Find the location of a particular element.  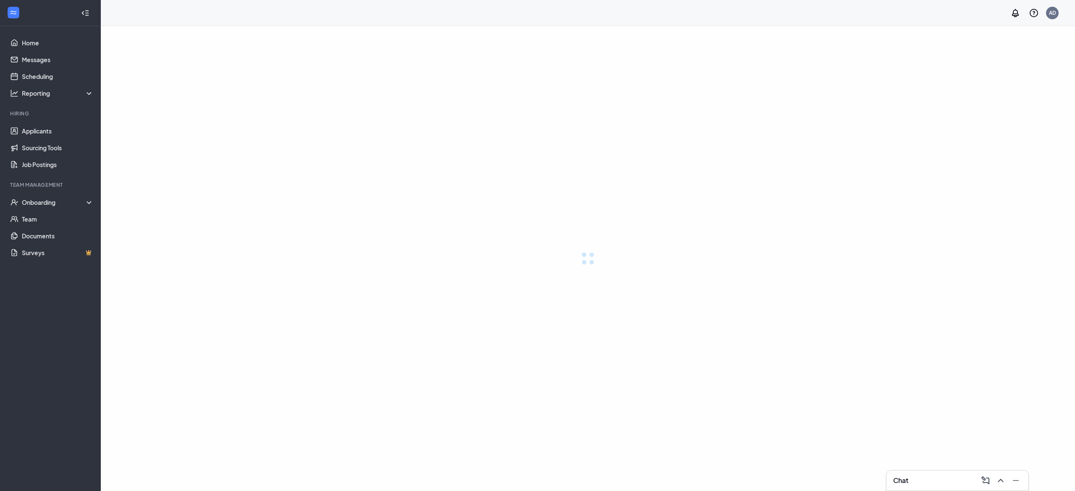

a: Job Postings is located at coordinates (58, 165).